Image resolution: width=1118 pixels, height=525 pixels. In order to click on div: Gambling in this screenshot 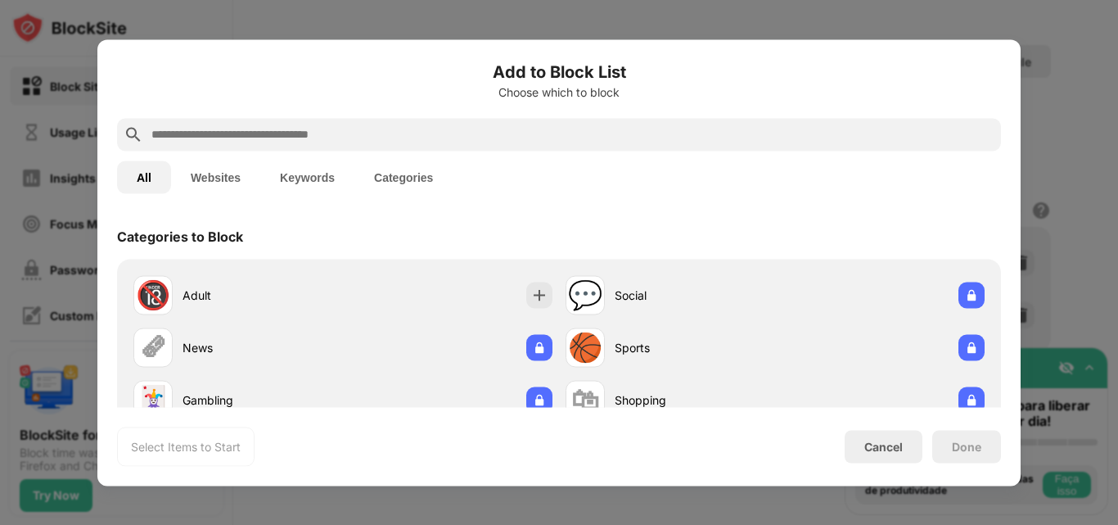, I will do `click(263, 400)`.